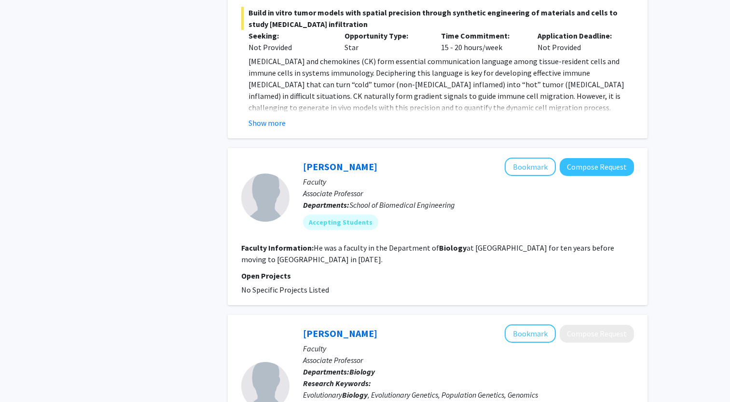 This screenshot has width=730, height=402. What do you see at coordinates (289, 36) in the screenshot?
I see `p: Seeking:` at bounding box center [289, 36].